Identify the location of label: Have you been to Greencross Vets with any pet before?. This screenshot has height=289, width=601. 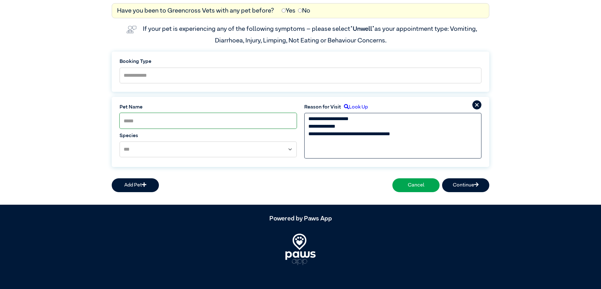
(195, 11).